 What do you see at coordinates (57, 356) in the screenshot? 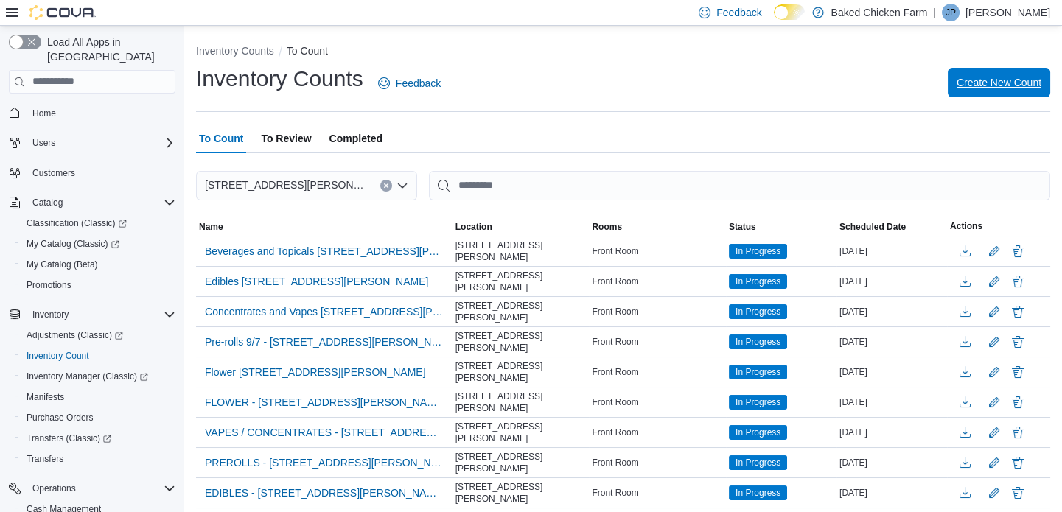
I see `span: Inventory Count` at bounding box center [57, 356].